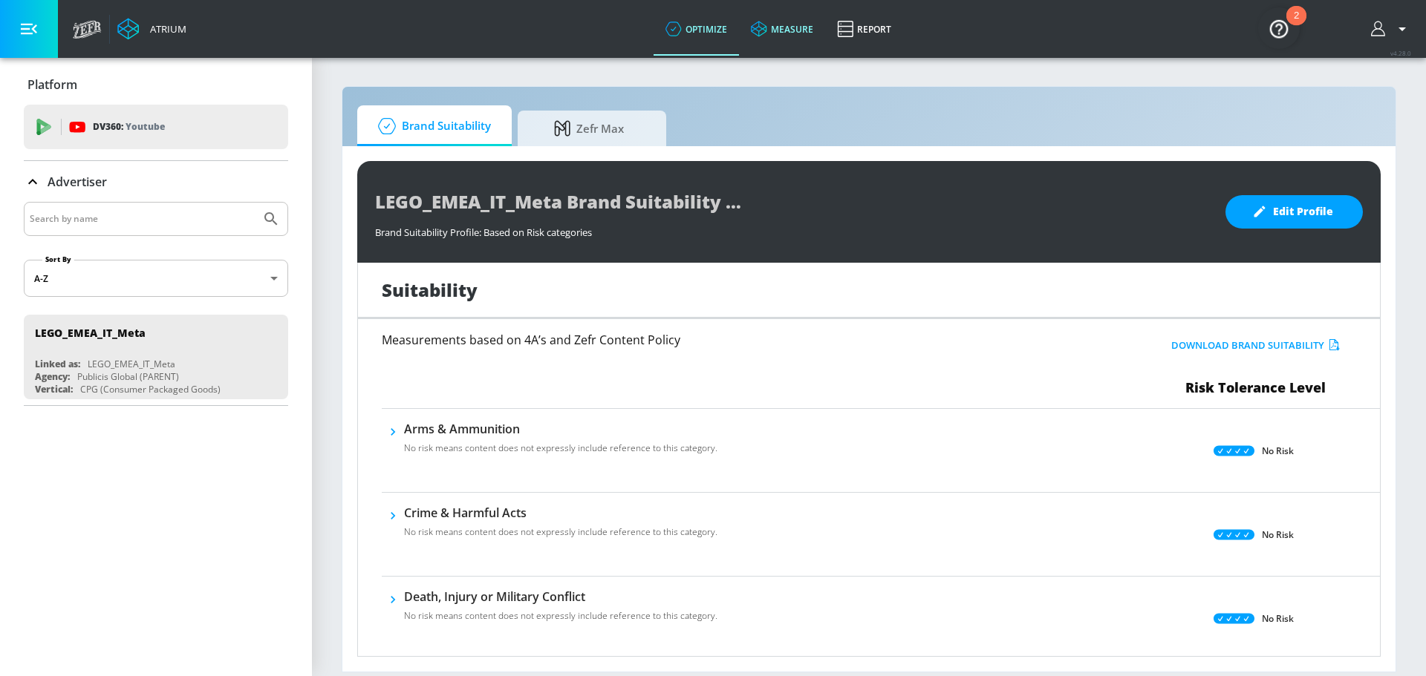 The width and height of the screenshot is (1426, 676). What do you see at coordinates (165, 29) in the screenshot?
I see `div: Atrium` at bounding box center [165, 29].